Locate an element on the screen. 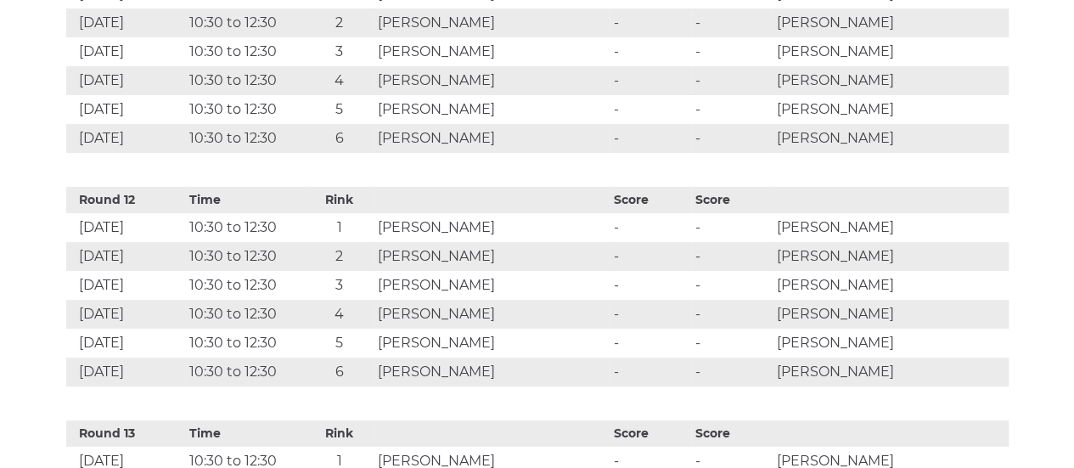  td: 1 is located at coordinates (339, 227).